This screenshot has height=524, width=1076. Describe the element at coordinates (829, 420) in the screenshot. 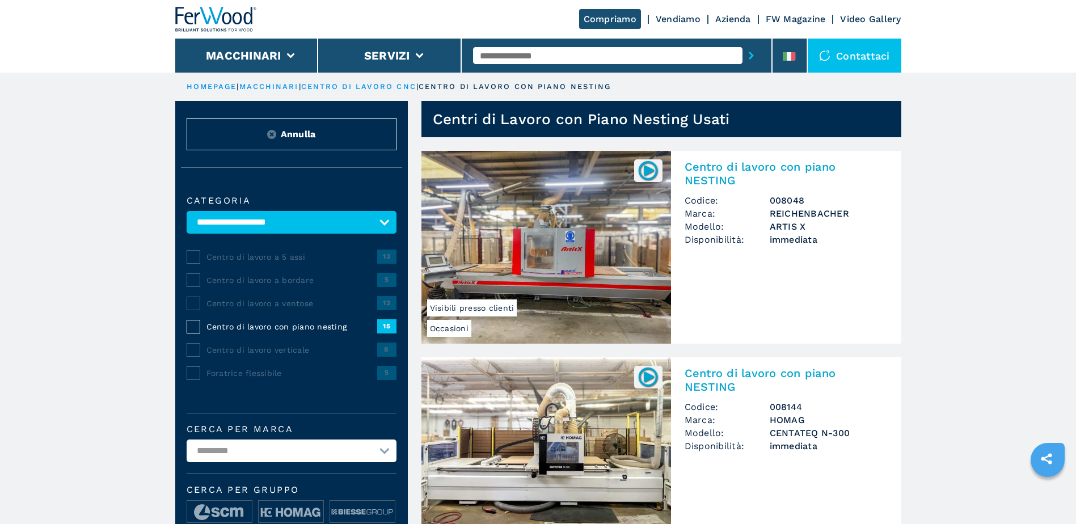

I see `h3: HOMAG` at that location.